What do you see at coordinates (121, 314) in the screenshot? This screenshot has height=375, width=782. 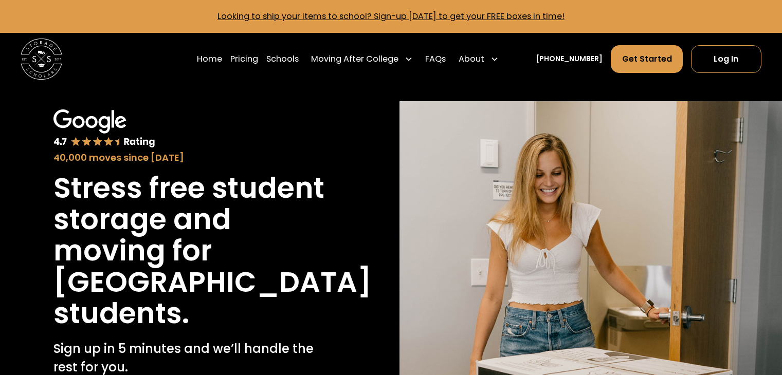 I see `h1: students.` at bounding box center [121, 314].